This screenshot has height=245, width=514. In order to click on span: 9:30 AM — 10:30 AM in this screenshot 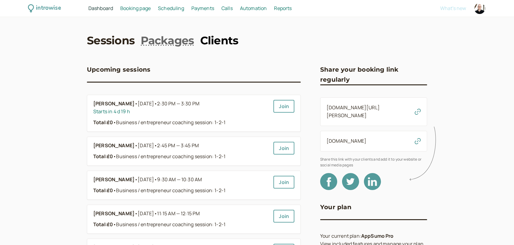, I will do `click(179, 180)`.